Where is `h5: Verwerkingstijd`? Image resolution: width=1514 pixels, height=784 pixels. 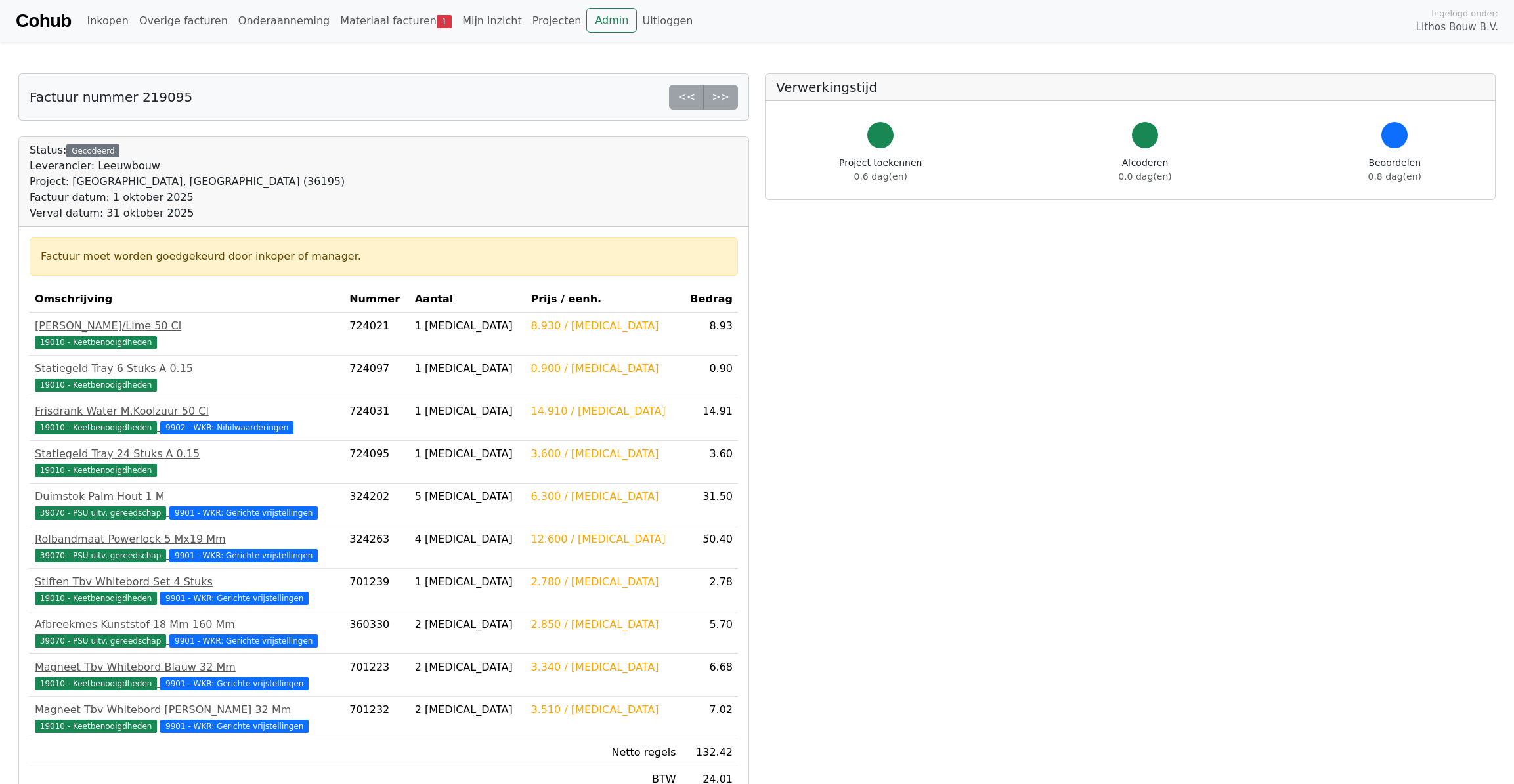
h5: Verwerkingstijd is located at coordinates (1130, 88).